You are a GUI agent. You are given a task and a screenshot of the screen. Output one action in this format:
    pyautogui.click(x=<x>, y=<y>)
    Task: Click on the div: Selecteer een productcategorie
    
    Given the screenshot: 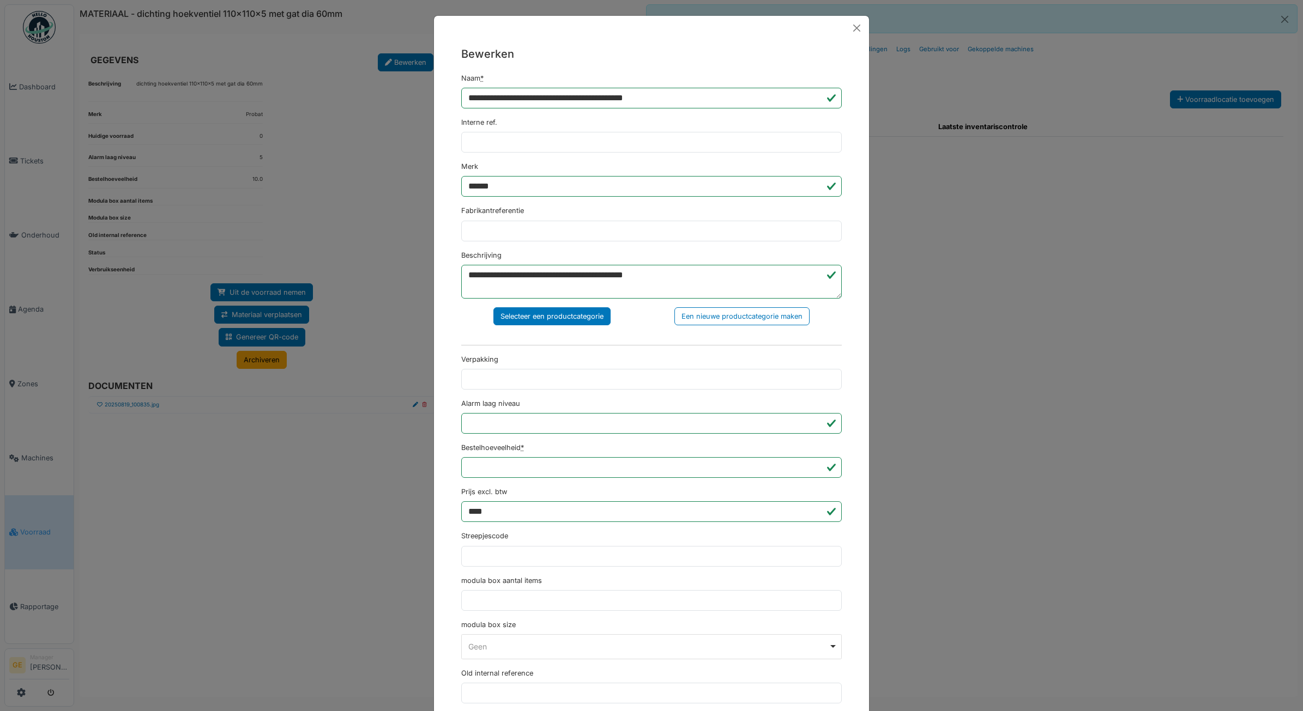 What is the action you would take?
    pyautogui.click(x=552, y=316)
    